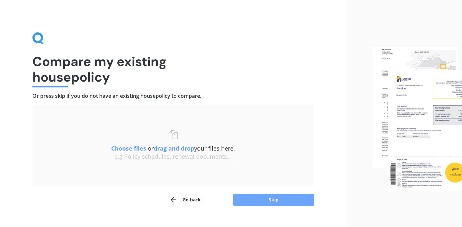 This screenshot has height=227, width=462. What do you see at coordinates (274, 200) in the screenshot?
I see `button: Skip` at bounding box center [274, 200].